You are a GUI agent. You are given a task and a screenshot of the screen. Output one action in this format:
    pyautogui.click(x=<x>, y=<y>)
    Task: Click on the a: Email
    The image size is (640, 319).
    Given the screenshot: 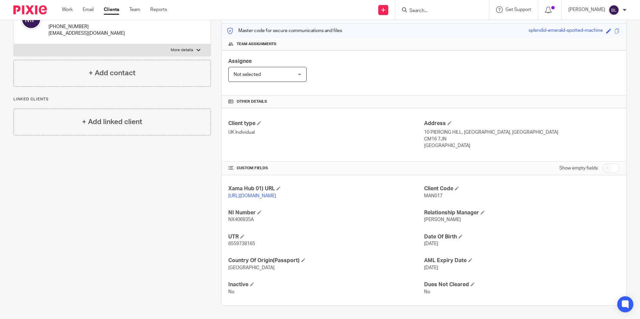 What is the action you would take?
    pyautogui.click(x=88, y=10)
    